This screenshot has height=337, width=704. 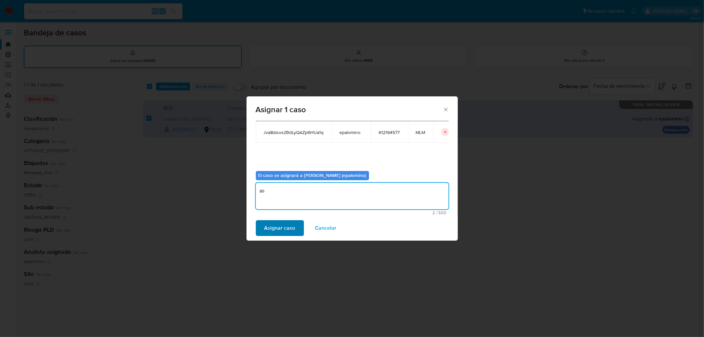 What do you see at coordinates (294, 132) in the screenshot?
I see `span: Jva8disvx2BdLyQAZp6HUa1q` at bounding box center [294, 132].